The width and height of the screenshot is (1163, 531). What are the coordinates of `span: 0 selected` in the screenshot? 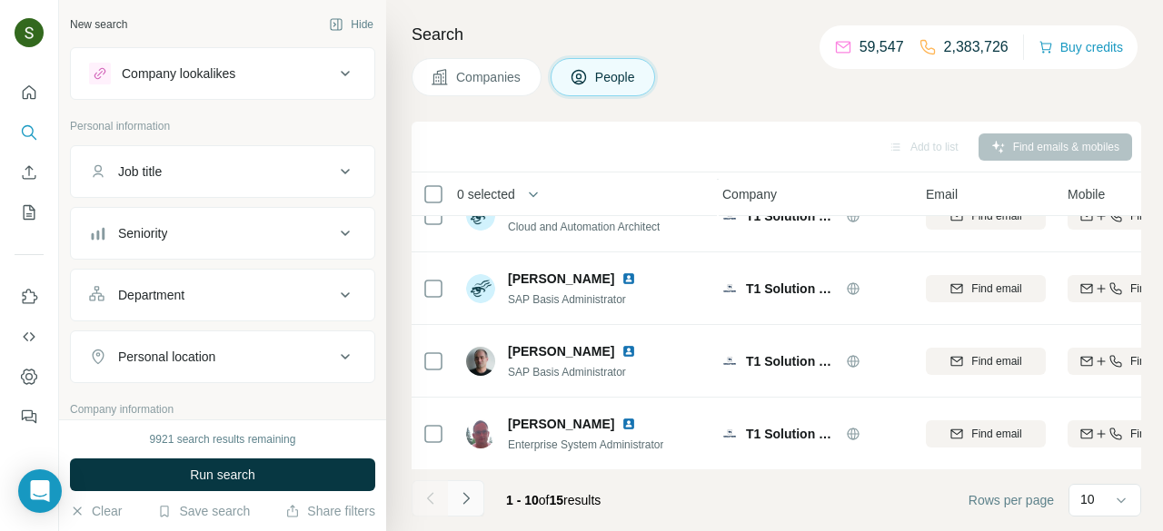 It's located at (486, 194).